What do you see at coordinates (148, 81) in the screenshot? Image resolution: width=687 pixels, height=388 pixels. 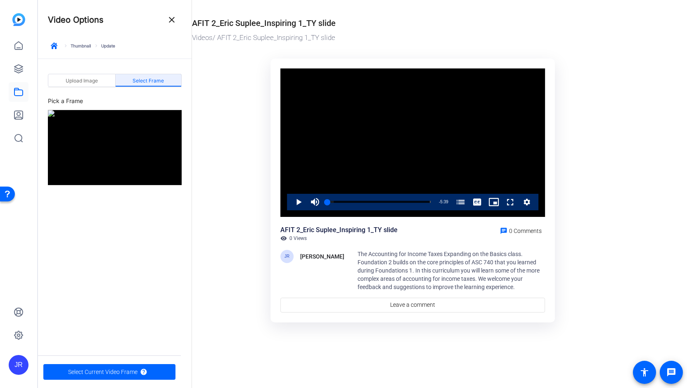 I see `span: Select Frame` at bounding box center [148, 81].